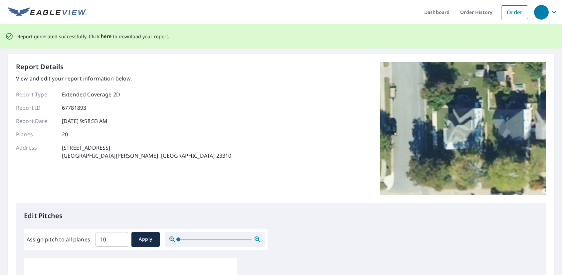 This screenshot has width=562, height=275. Describe the element at coordinates (36, 121) in the screenshot. I see `p: Report Date` at that location.